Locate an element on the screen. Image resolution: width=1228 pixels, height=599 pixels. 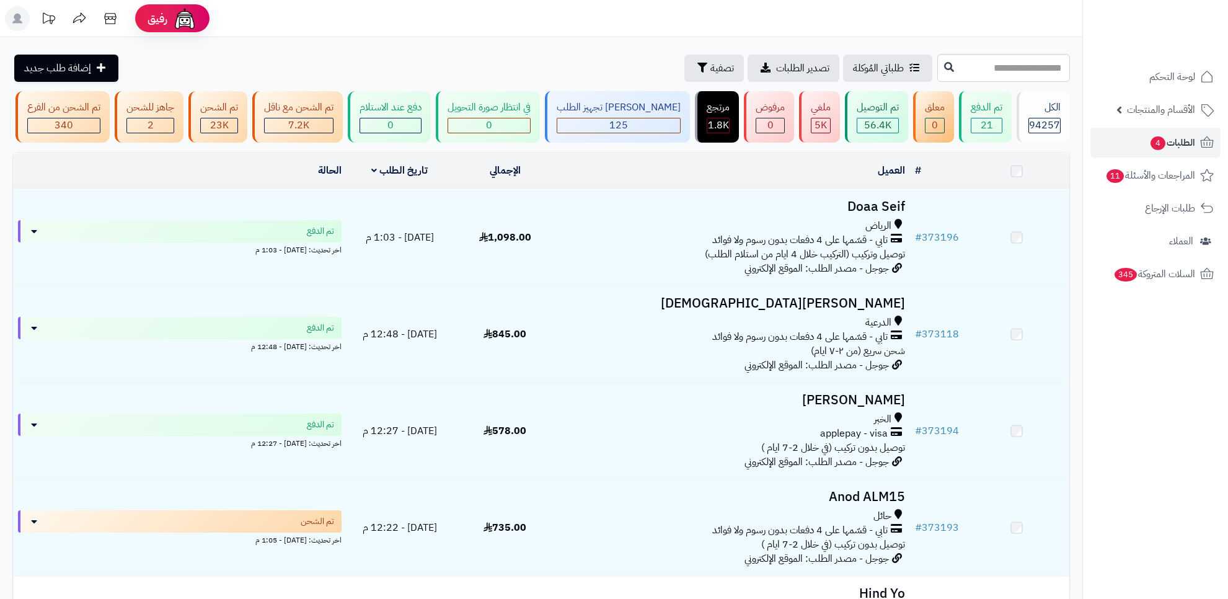
span: المراجعات والأسئلة is located at coordinates (1150, 175).